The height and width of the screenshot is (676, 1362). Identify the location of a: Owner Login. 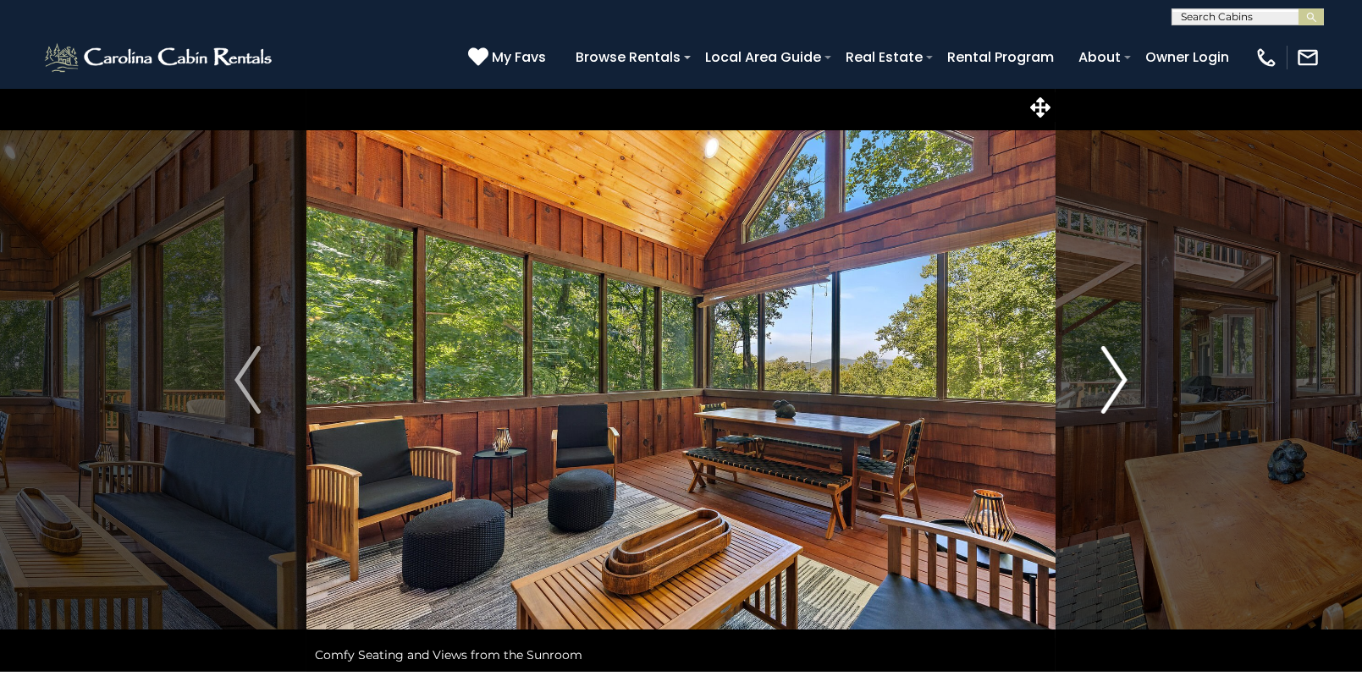
(1187, 57).